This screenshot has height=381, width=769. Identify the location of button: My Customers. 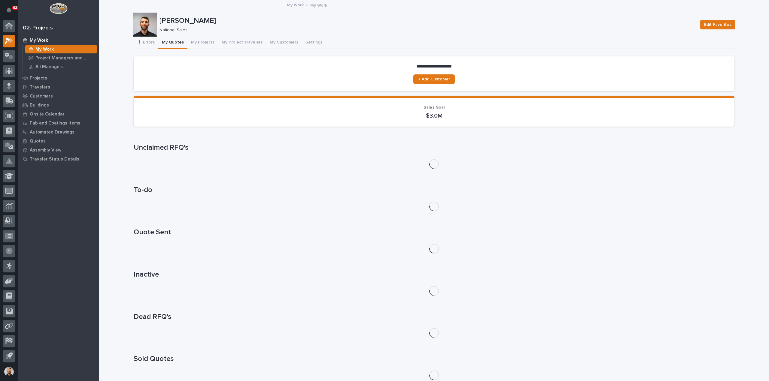
(284, 43).